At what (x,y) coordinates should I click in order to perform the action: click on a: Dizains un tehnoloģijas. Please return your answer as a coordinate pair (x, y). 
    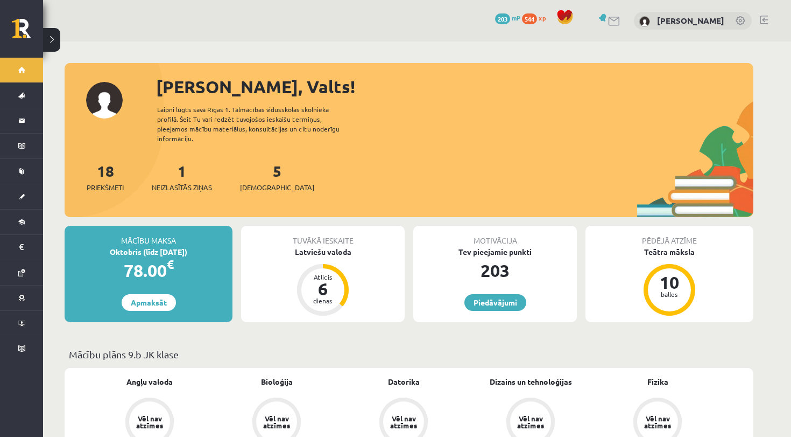
    Looking at the image, I should click on (531, 381).